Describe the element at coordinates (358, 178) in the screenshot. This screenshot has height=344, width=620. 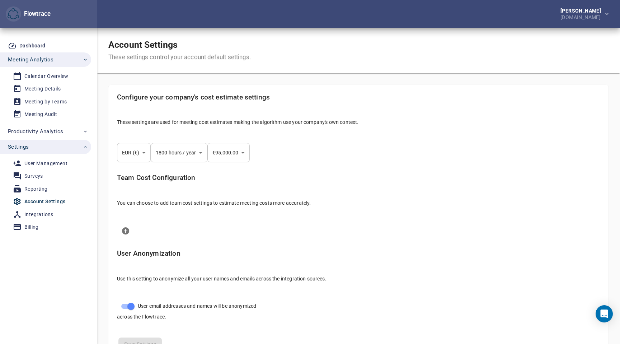
I see `h5: Team Cost Configuration` at that location.